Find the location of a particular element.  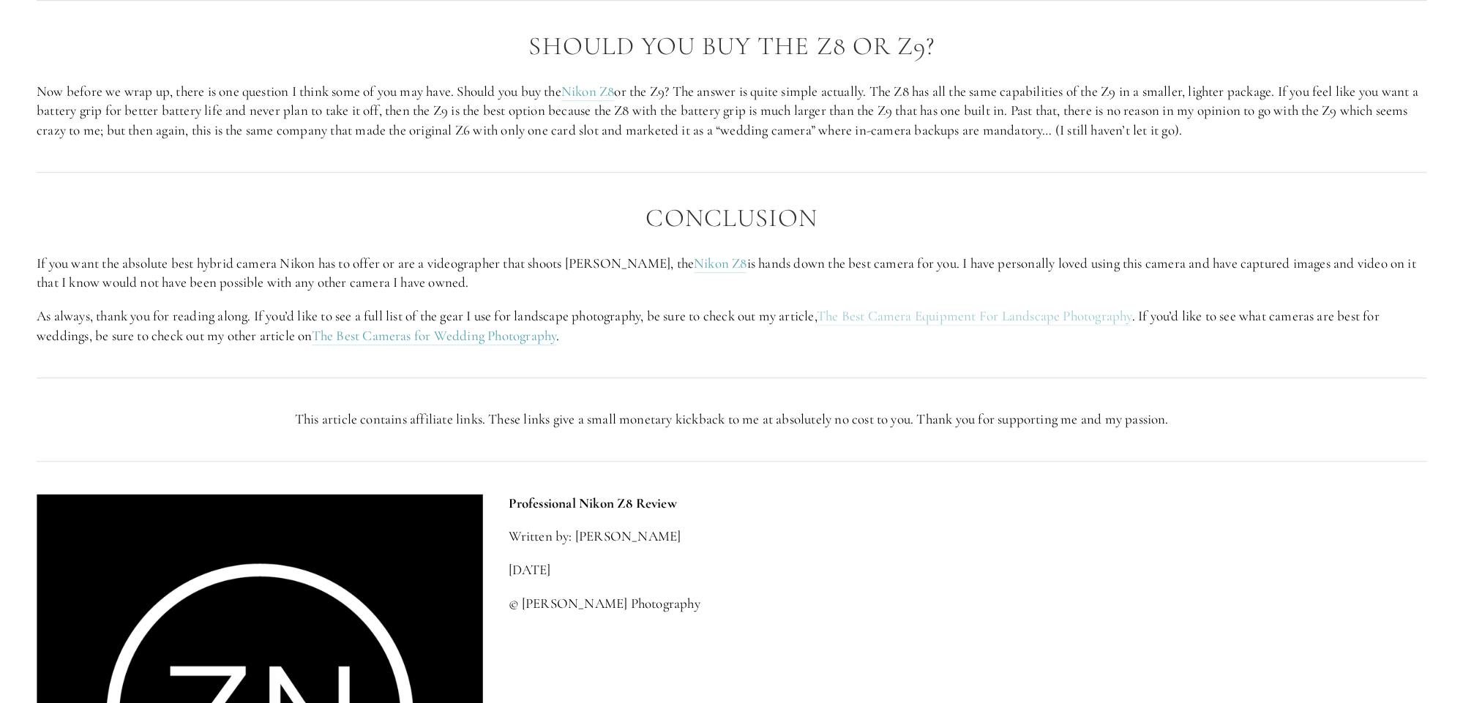

a: The Best Cameras for Wedding Photography is located at coordinates (434, 336).